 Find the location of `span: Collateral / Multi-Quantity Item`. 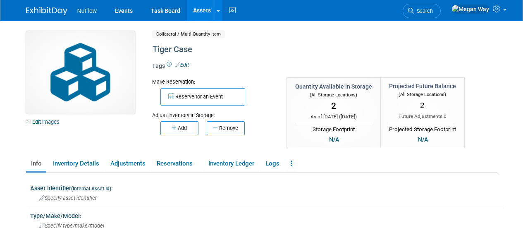

span: Collateral / Multi-Quantity Item is located at coordinates (188, 34).